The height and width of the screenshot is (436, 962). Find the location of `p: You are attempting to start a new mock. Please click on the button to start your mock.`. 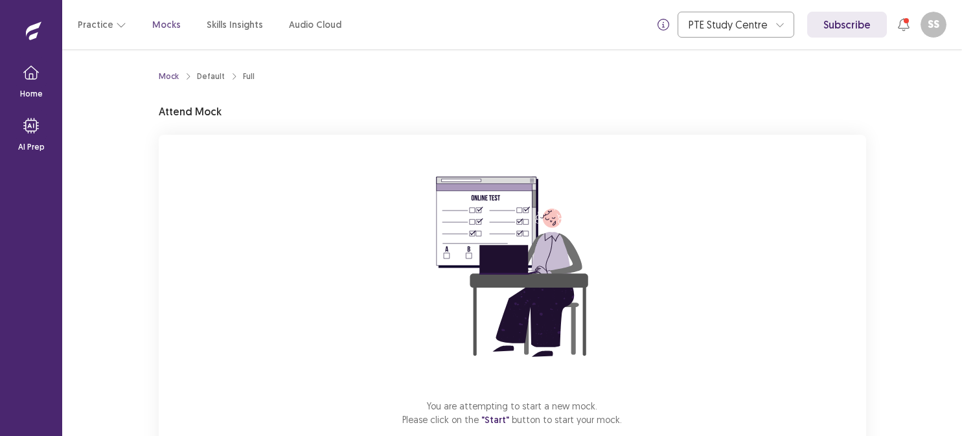

p: You are attempting to start a new mock. Please click on the button to start your mock. is located at coordinates (512, 413).